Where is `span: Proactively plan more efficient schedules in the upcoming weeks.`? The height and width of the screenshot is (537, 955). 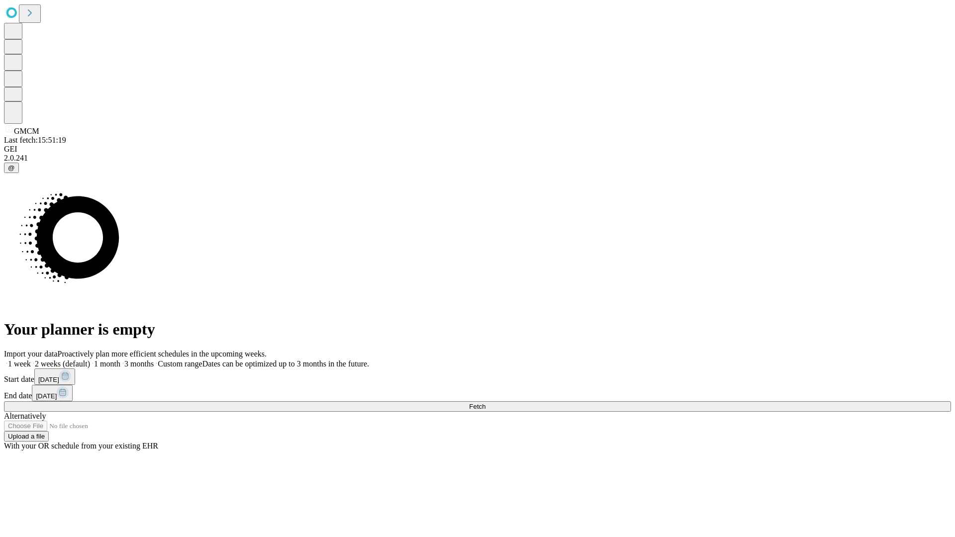 span: Proactively plan more efficient schedules in the upcoming weeks. is located at coordinates (162, 354).